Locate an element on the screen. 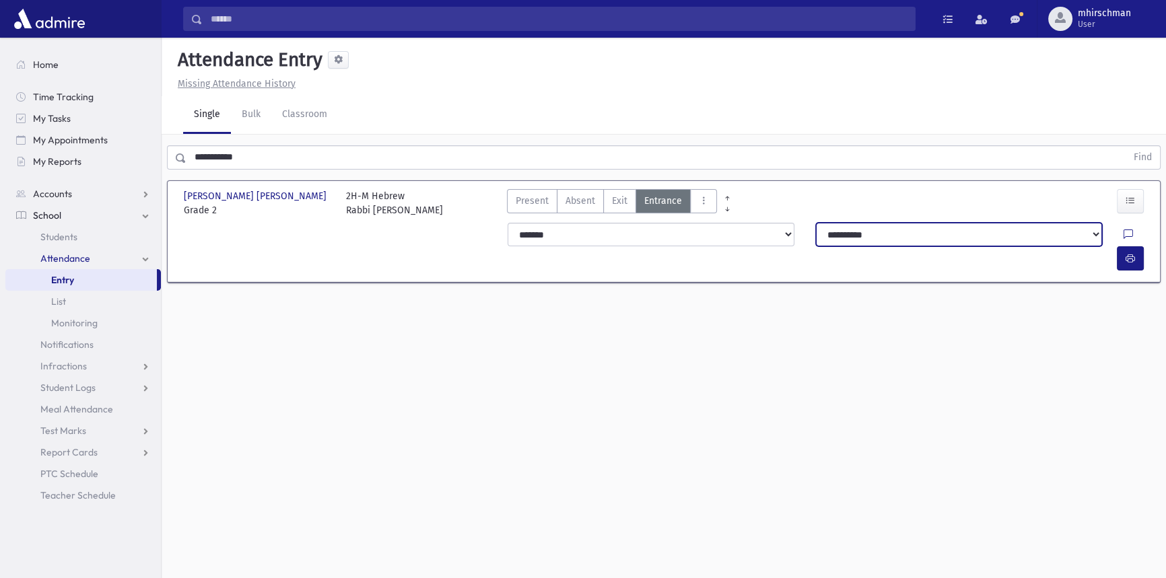 Image resolution: width=1166 pixels, height=578 pixels. a: Teacher Schedule is located at coordinates (83, 496).